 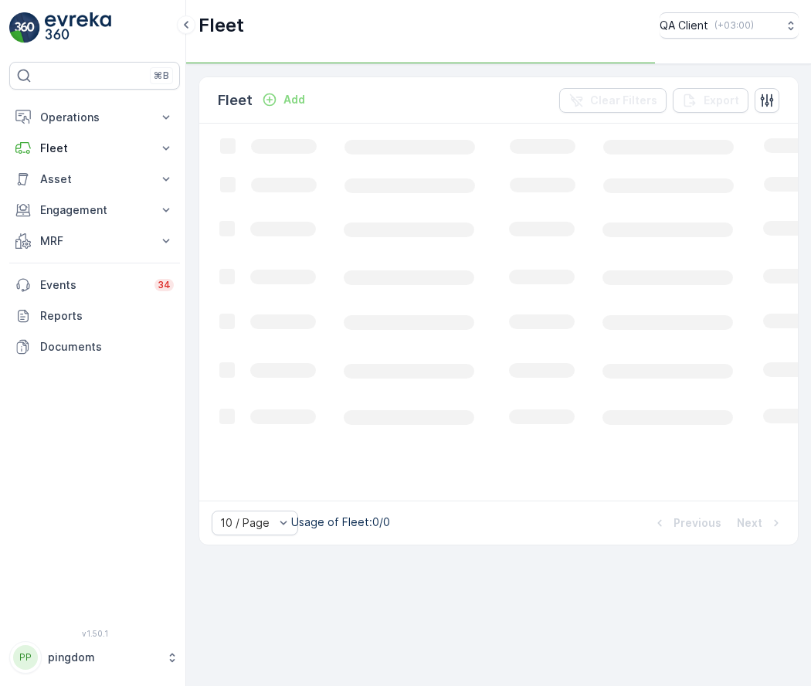 I want to click on p: Events, so click(x=93, y=285).